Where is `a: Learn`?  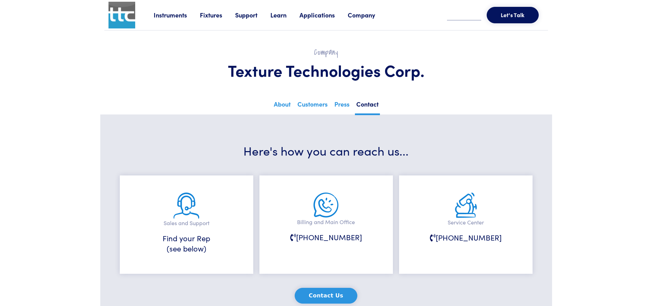
a: Learn is located at coordinates (285, 15).